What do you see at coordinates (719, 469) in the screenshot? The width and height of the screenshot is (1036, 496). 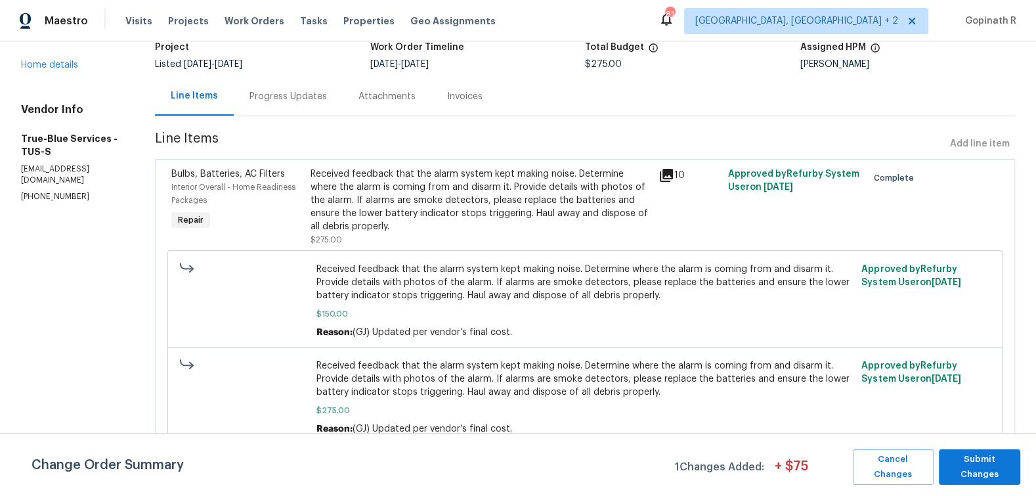 I see `span: 1 Changes Added:` at bounding box center [719, 469].